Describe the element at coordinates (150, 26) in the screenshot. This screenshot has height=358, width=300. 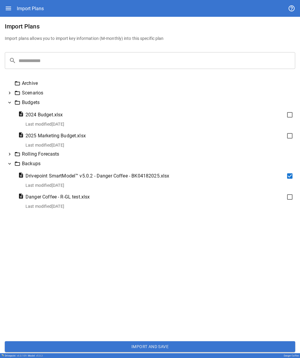
I see `h6: Import Plans` at that location.